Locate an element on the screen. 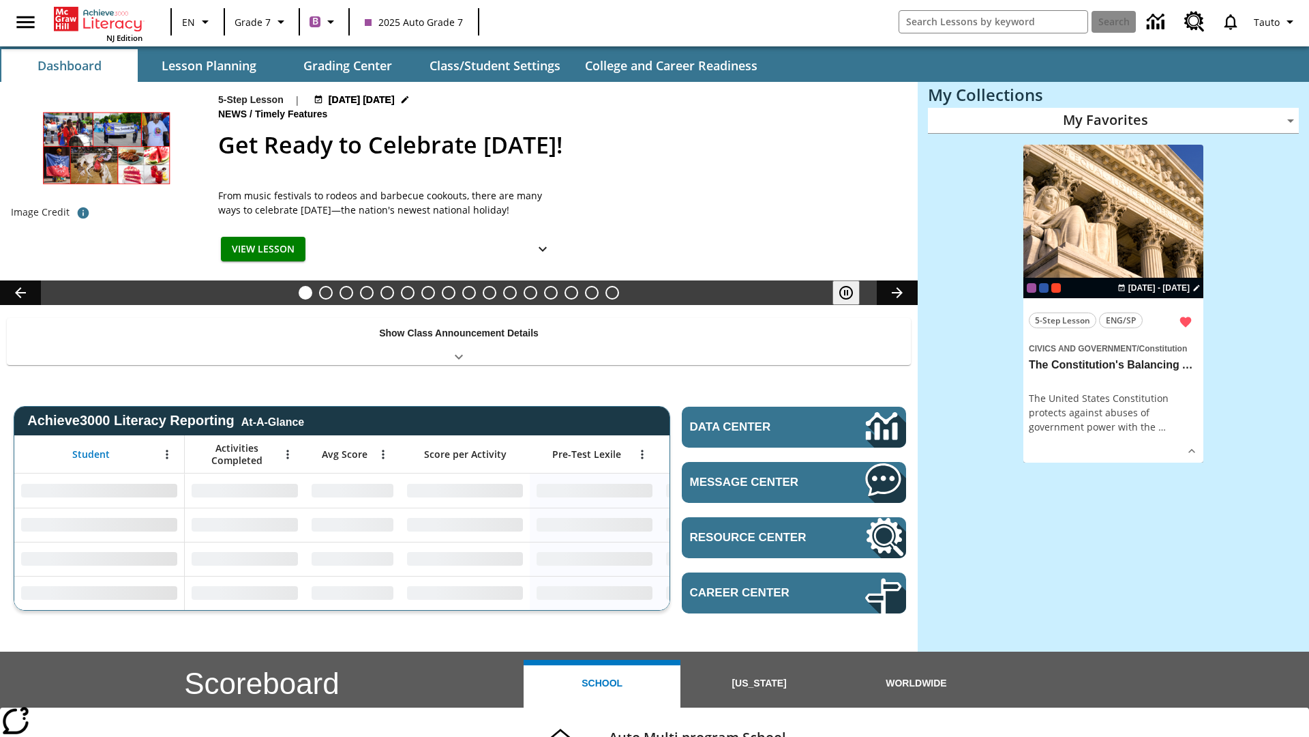  span: 5-Step Lesson is located at coordinates (1063, 320).